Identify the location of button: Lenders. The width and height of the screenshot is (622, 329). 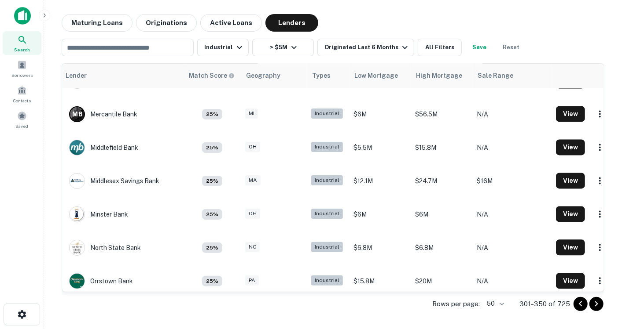
(292, 23).